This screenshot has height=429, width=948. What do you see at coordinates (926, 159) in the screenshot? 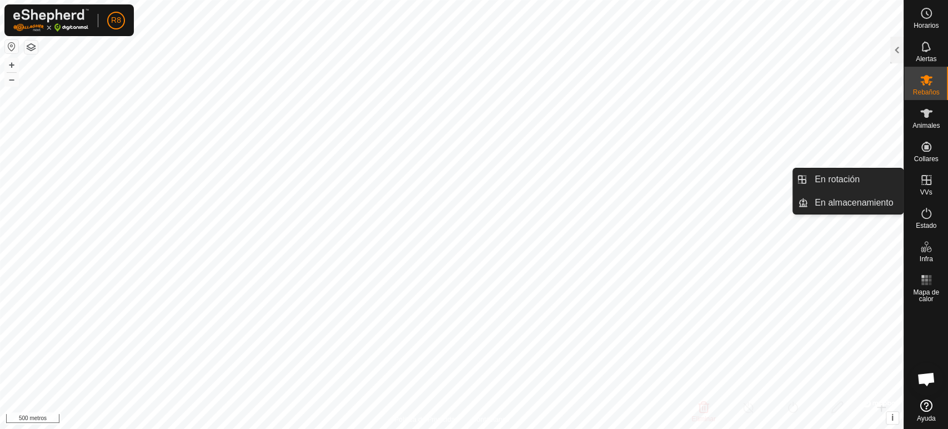
I see `font: Collares` at bounding box center [926, 159].